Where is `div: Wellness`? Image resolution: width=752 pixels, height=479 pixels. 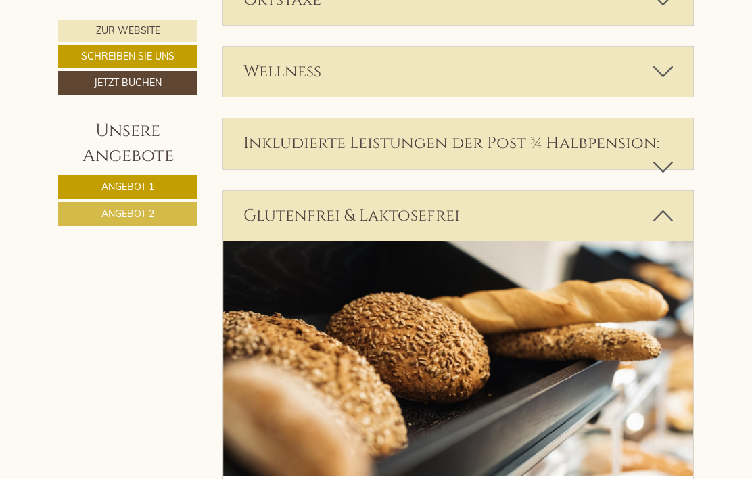
div: Wellness is located at coordinates (459, 72).